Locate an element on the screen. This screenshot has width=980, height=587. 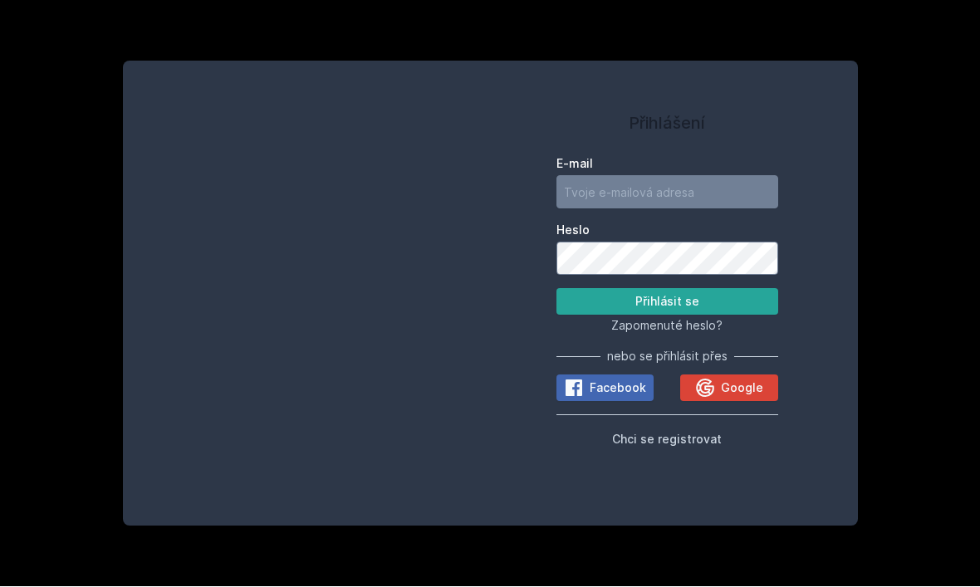
span: nebo se přihlásit přes is located at coordinates (667, 357).